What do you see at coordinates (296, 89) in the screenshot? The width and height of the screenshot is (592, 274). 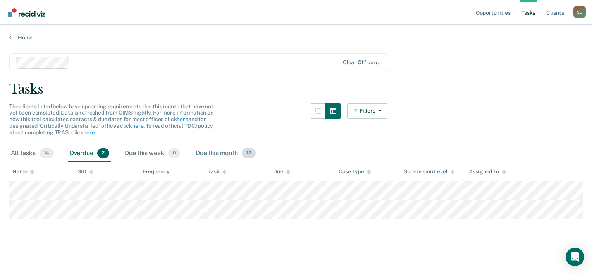 I see `div: Tasks` at bounding box center [296, 89].